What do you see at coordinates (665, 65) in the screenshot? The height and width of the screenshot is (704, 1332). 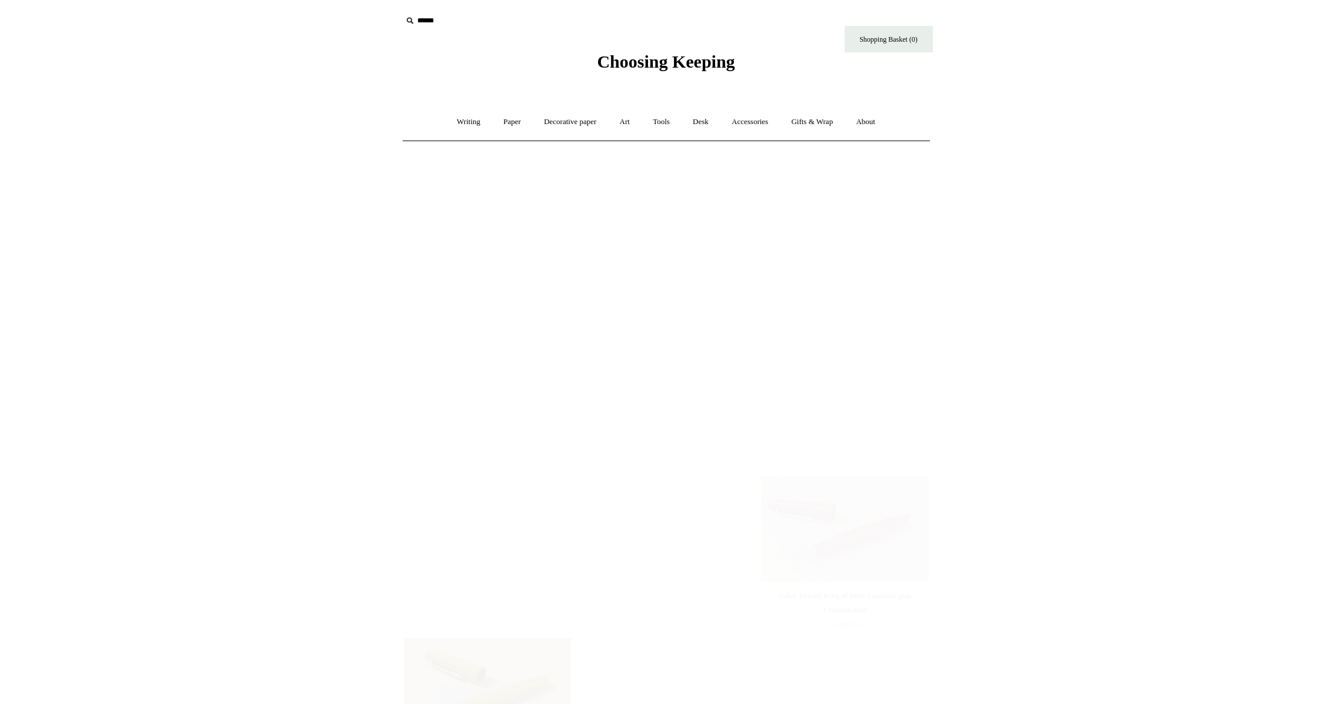 I see `a: Choosing Keeping` at bounding box center [665, 65].